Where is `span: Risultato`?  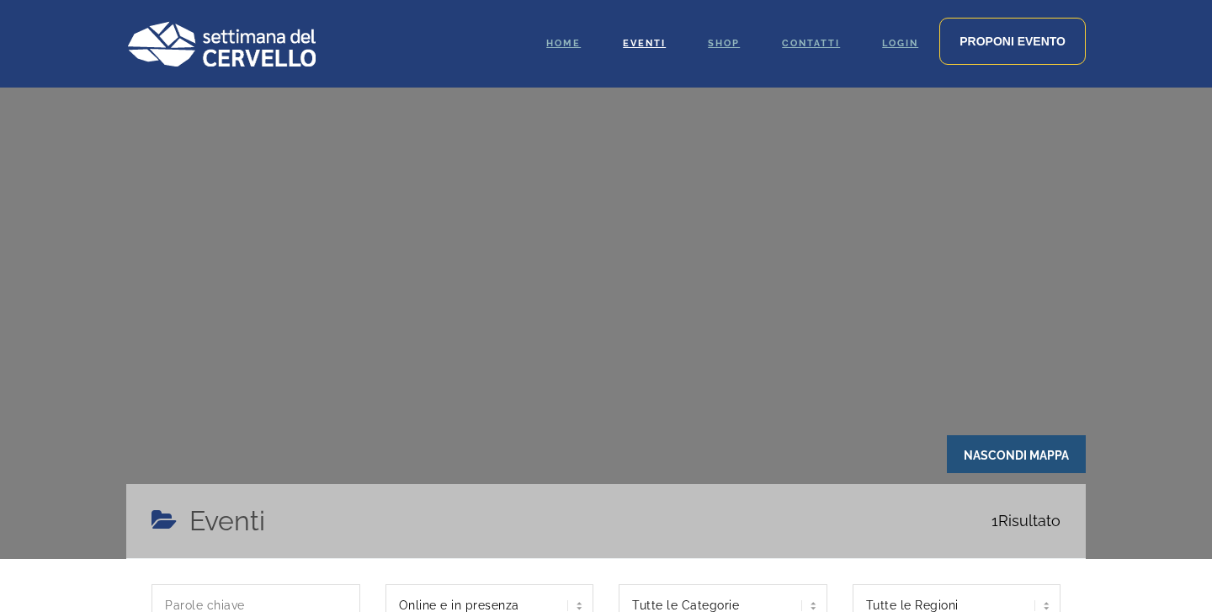 span: Risultato is located at coordinates (1026, 521).